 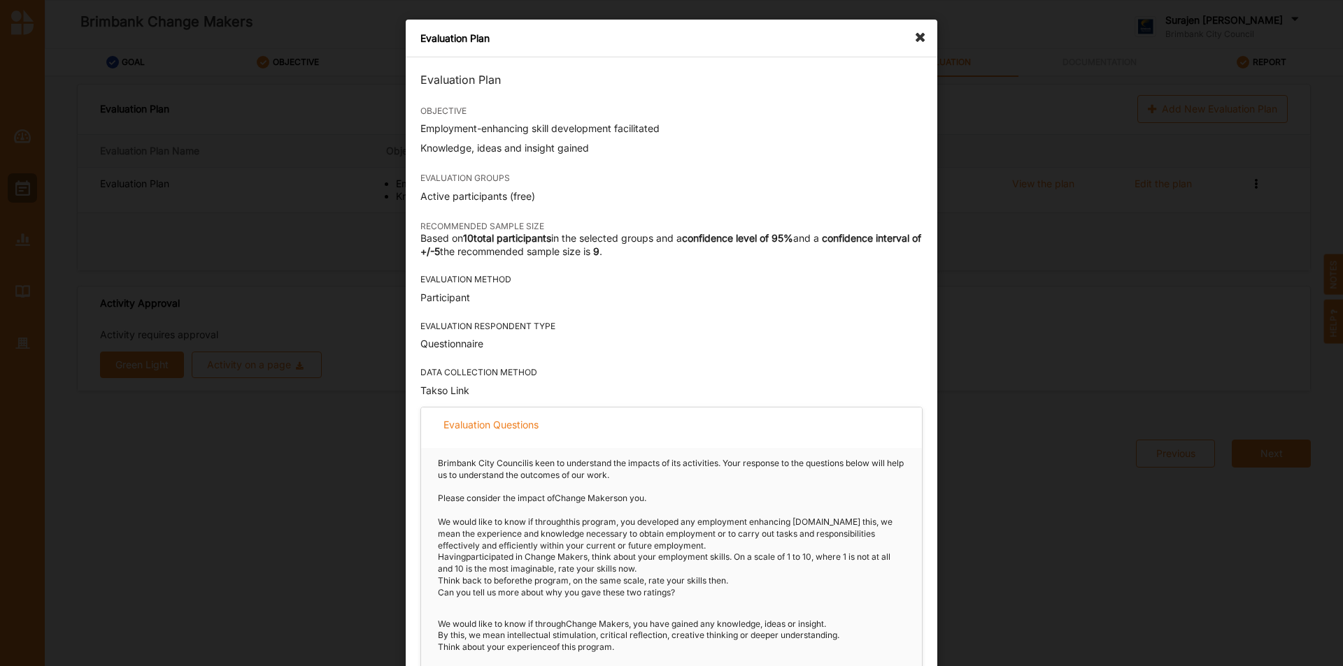 What do you see at coordinates (582, 647) in the screenshot?
I see `span: of this program` at bounding box center [582, 647].